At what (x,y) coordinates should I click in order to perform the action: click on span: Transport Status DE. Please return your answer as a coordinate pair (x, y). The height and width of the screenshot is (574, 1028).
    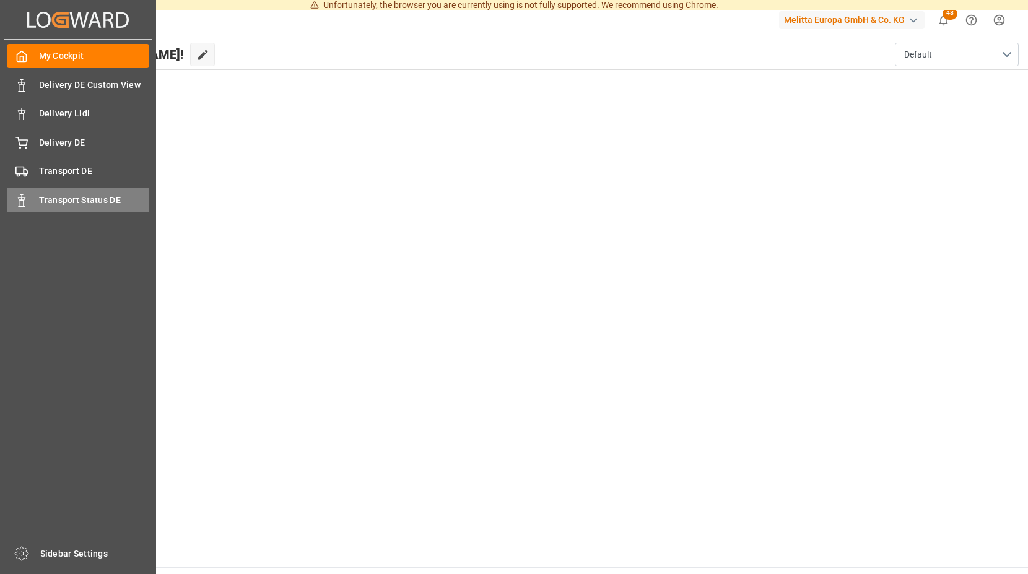
    Looking at the image, I should click on (94, 200).